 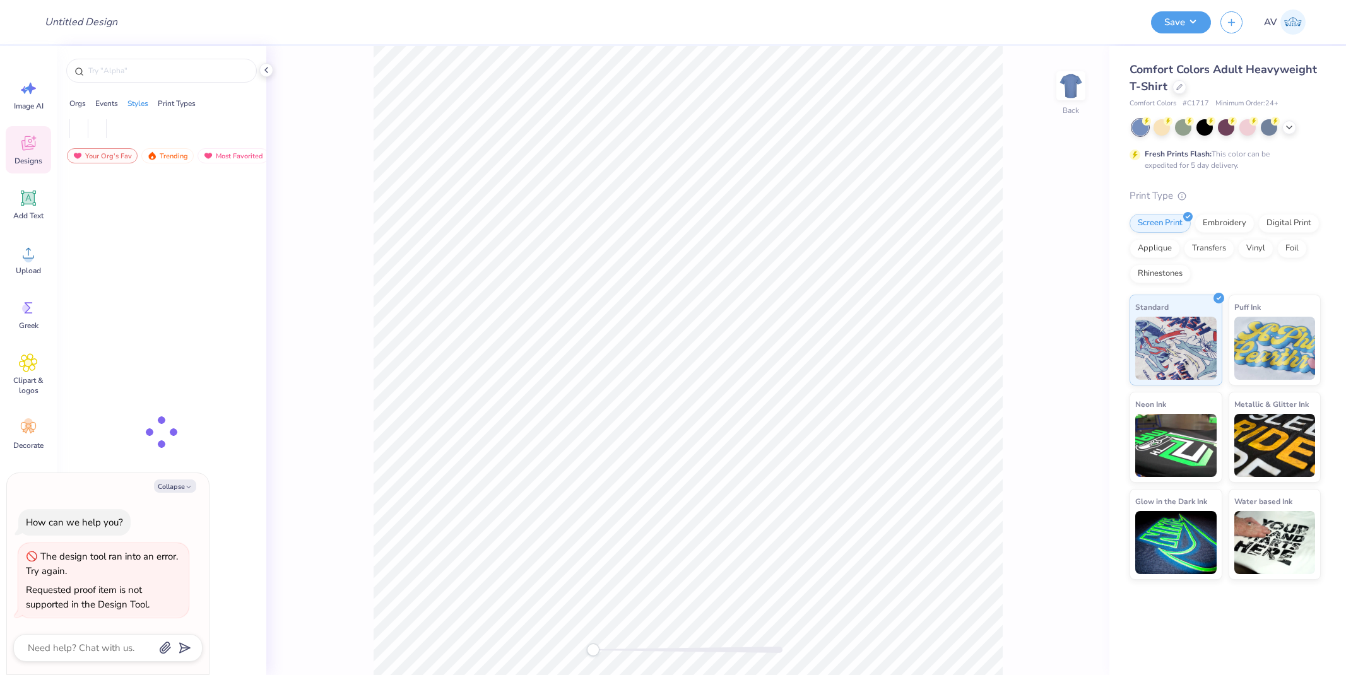 What do you see at coordinates (1178, 154) in the screenshot?
I see `strong: Fresh Prints Flash:` at bounding box center [1178, 154].